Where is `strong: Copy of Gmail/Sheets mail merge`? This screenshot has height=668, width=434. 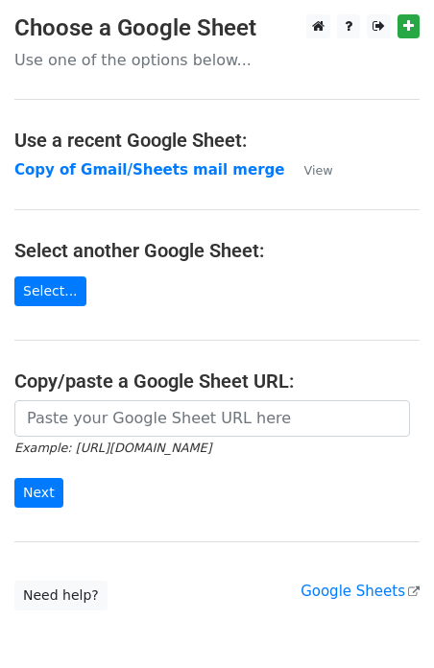 strong: Copy of Gmail/Sheets mail merge is located at coordinates (149, 170).